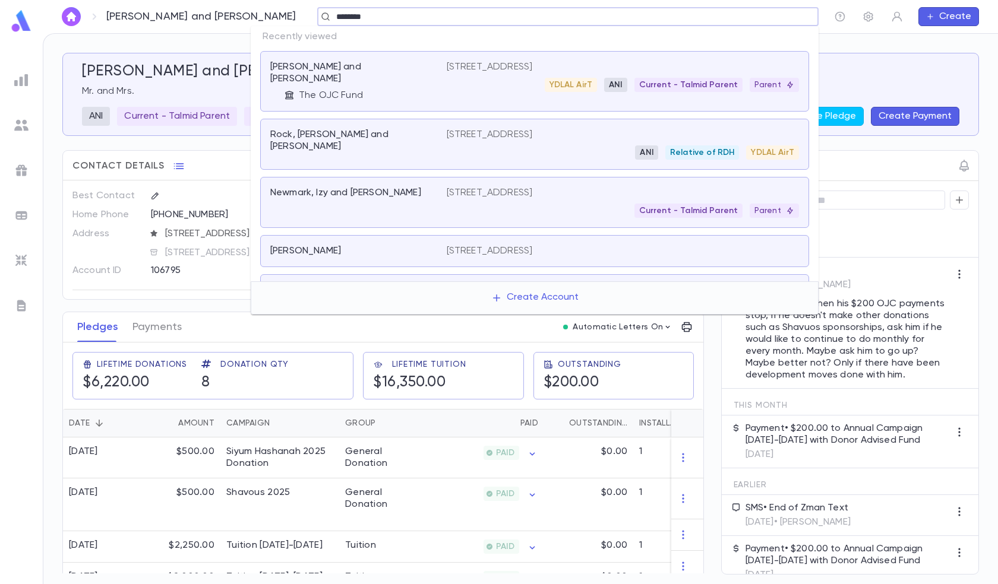  Describe the element at coordinates (106, 234) in the screenshot. I see `p: Address` at that location.